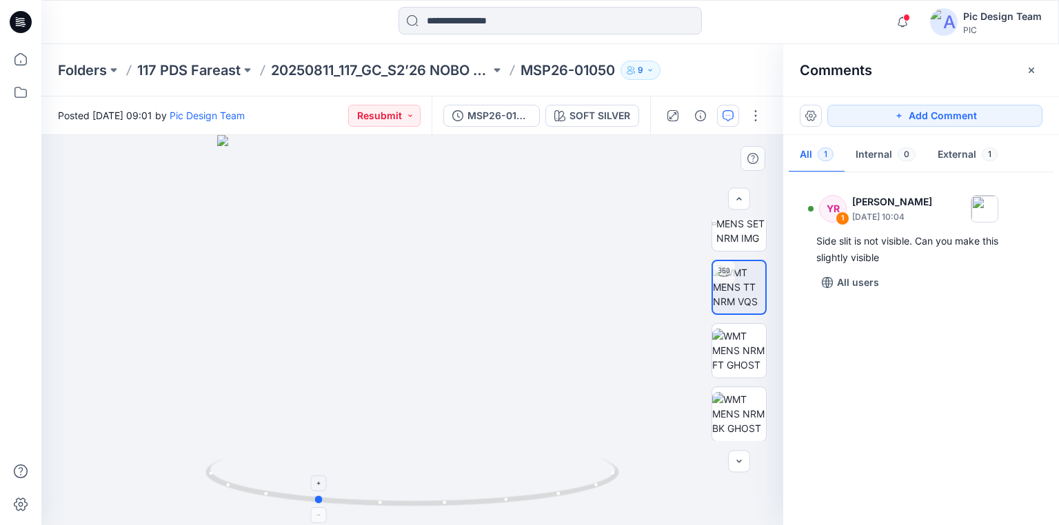  I want to click on img: WMT MENS SET NRM IMG, so click(741, 223).